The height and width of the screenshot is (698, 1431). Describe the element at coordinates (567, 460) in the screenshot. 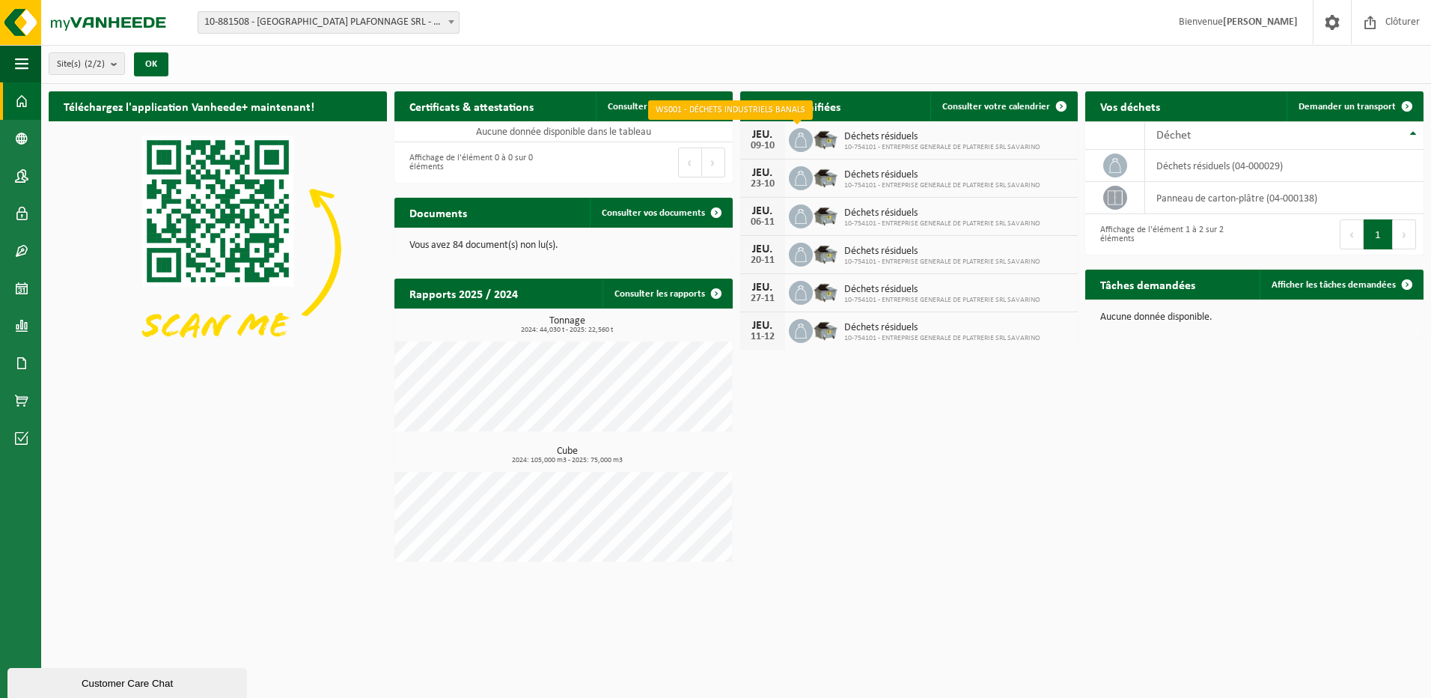

I see `span: 2024: 105,000 m3 - 2025: 75,000 m3` at that location.